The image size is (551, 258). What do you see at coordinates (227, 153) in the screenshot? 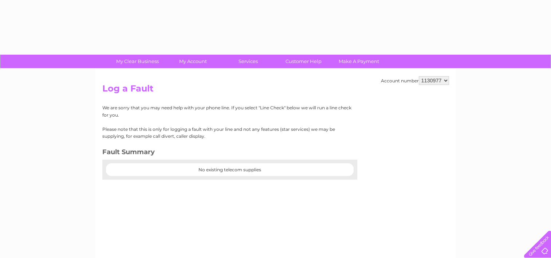
I see `h3: Fault Summary` at bounding box center [227, 153].